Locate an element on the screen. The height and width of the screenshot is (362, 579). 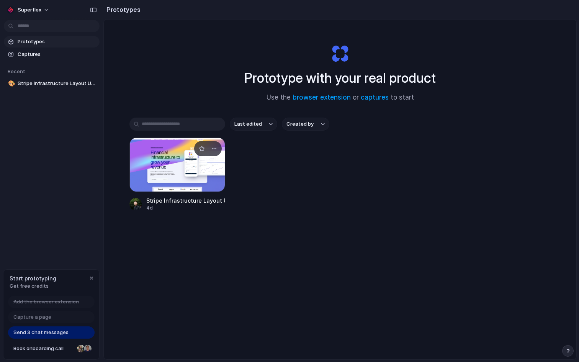
span: Prototypes is located at coordinates (57, 42).